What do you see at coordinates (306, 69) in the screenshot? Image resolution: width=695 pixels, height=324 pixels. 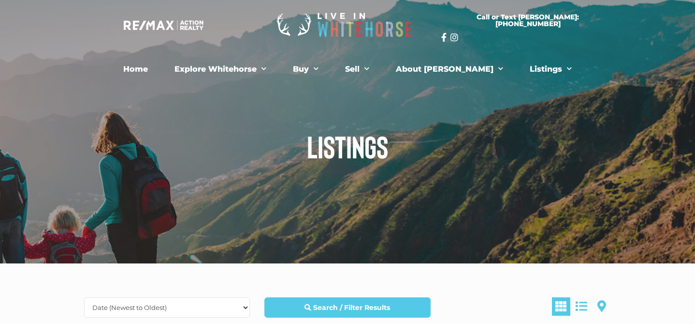 I see `a: Buy` at bounding box center [306, 69].